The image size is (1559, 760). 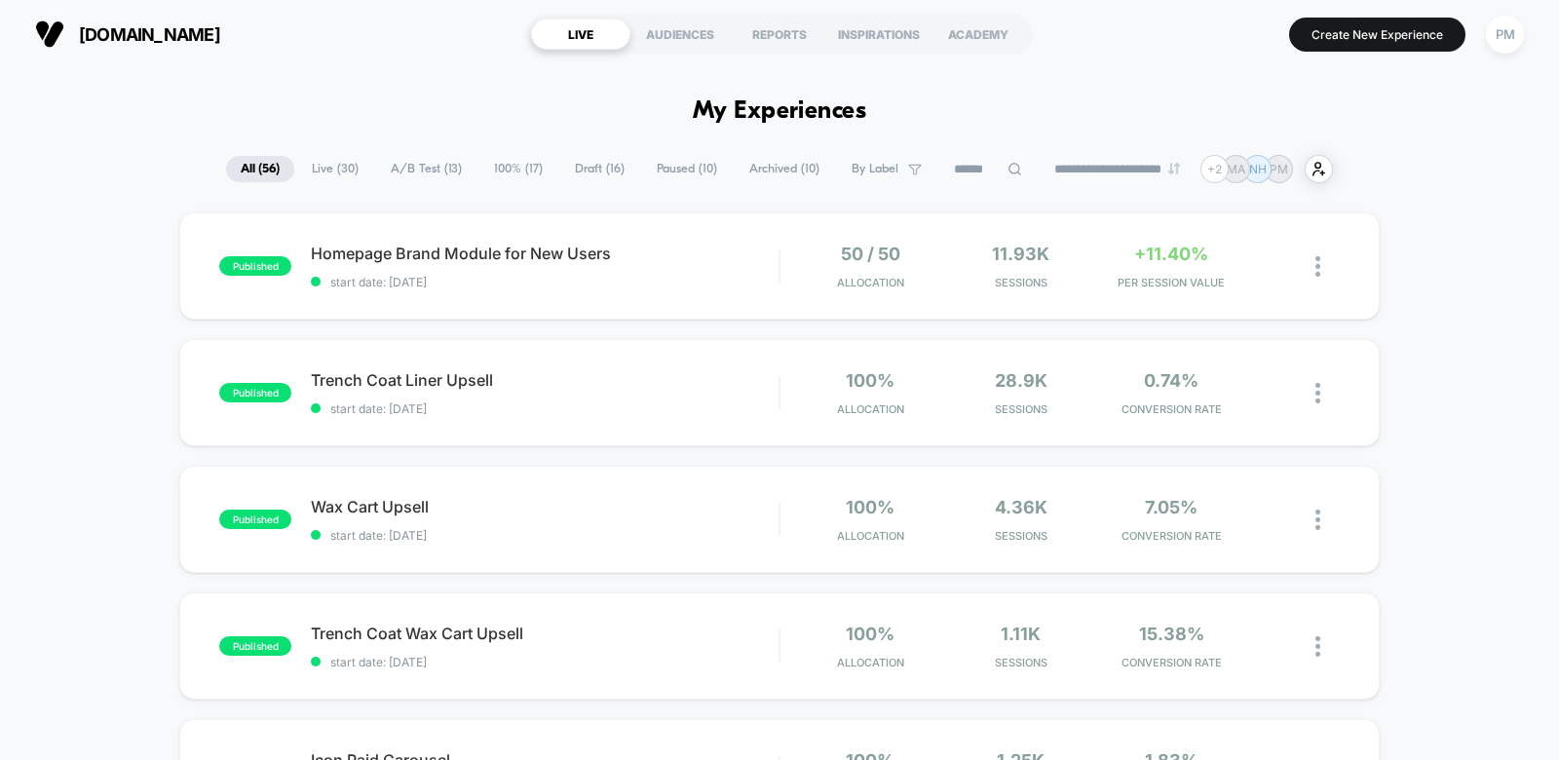 What do you see at coordinates (545, 507) in the screenshot?
I see `span: Wax Cart Upsell` at bounding box center [545, 507].